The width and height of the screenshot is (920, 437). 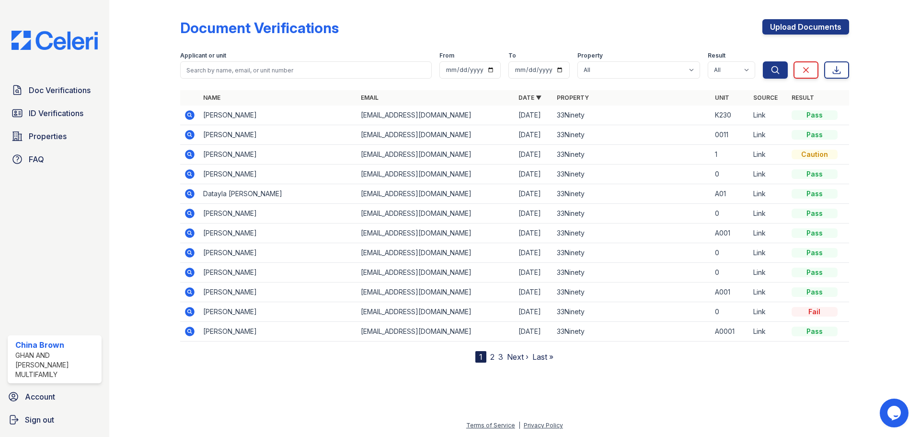 What do you see at coordinates (55, 419) in the screenshot?
I see `button: Sign out` at bounding box center [55, 419].